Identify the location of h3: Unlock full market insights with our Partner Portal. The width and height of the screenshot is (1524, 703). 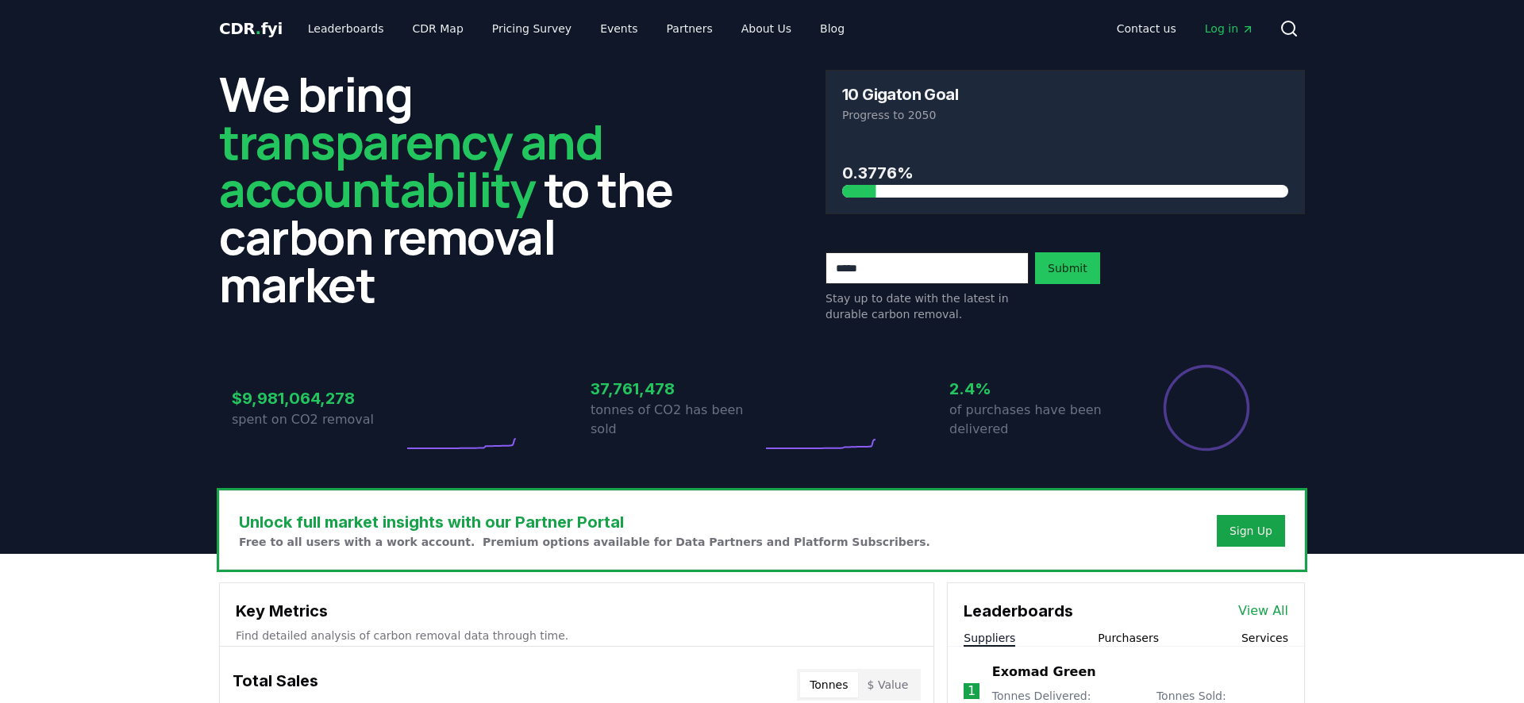
(584, 522).